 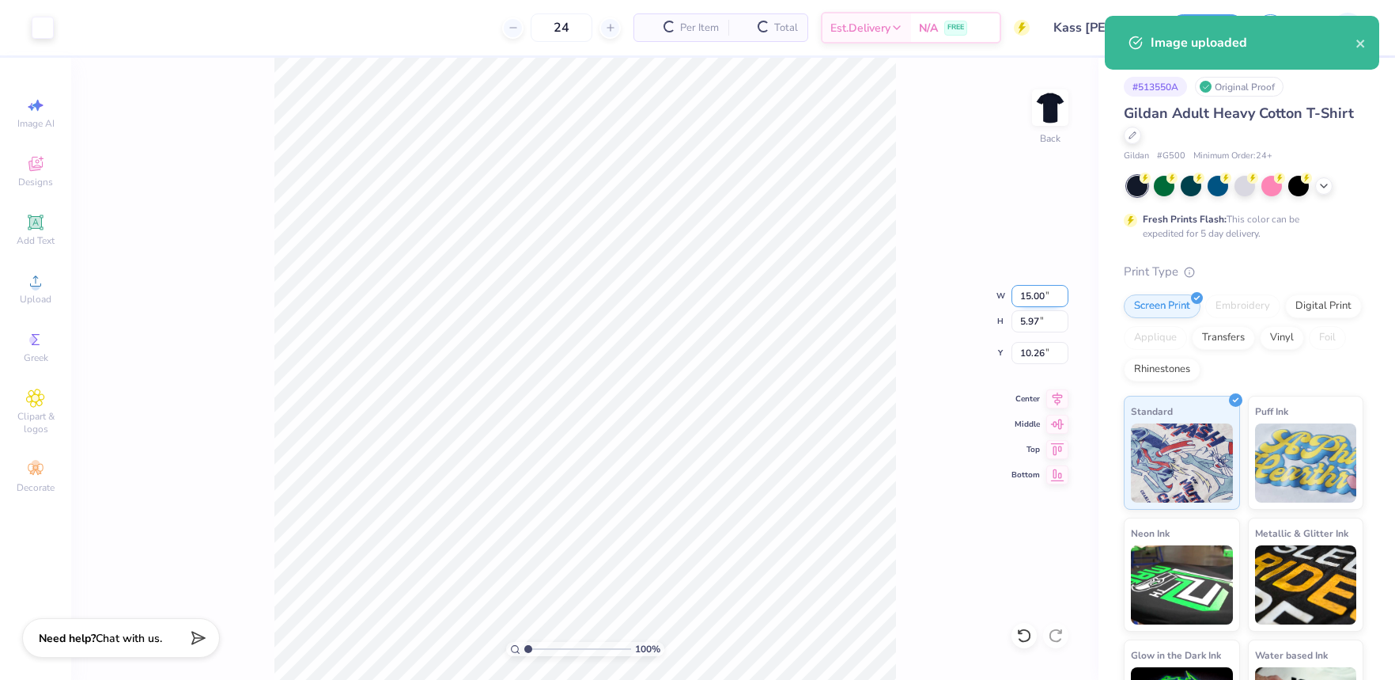 I want to click on img: Standard, so click(x=1182, y=463).